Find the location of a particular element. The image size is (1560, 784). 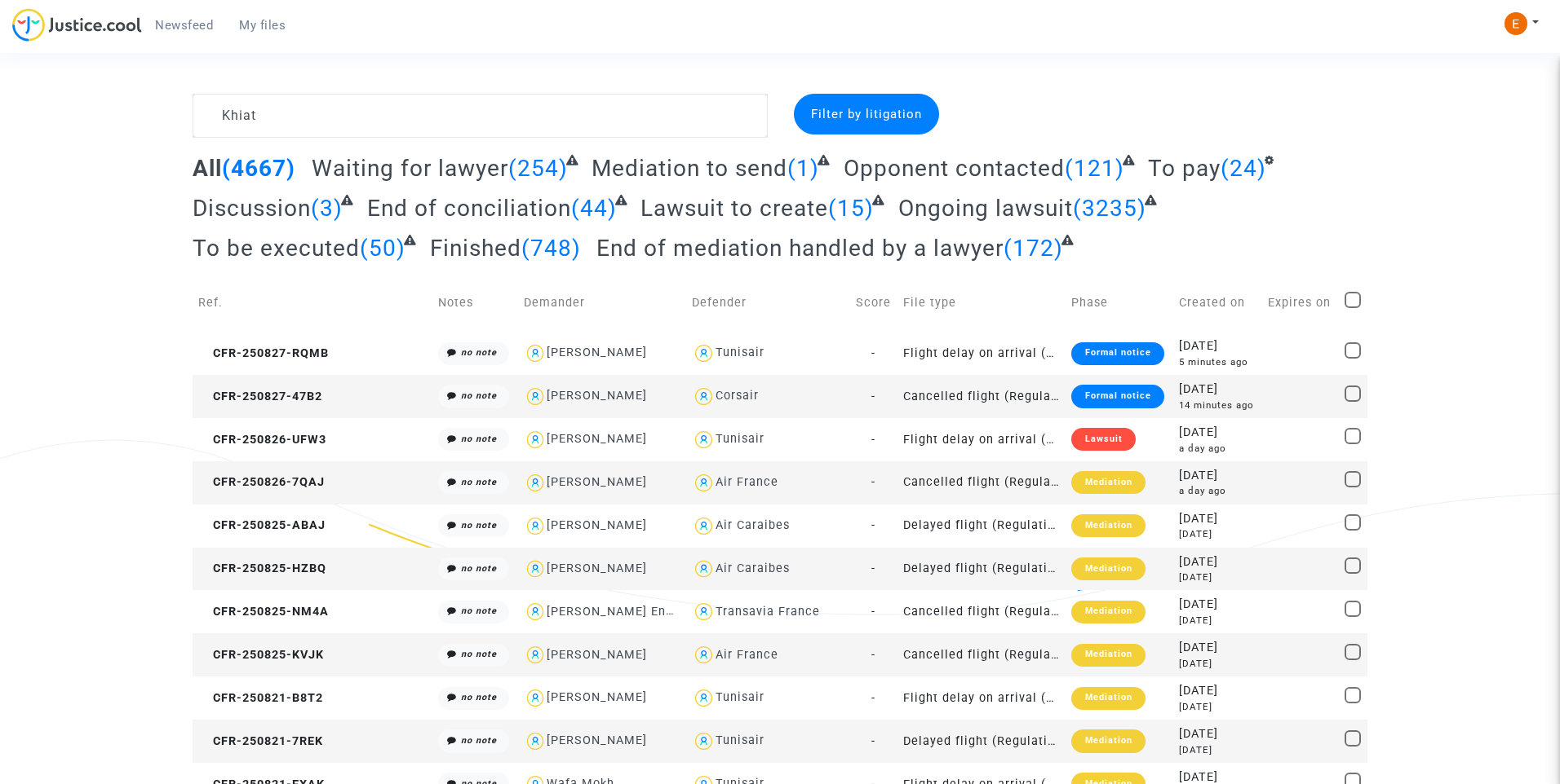

span: Lawsuit to create is located at coordinates (735, 208).